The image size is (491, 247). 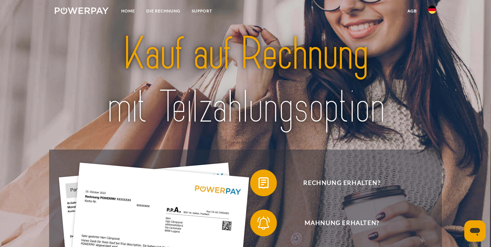 I want to click on img: title-powerpay_de.svg, so click(x=246, y=81).